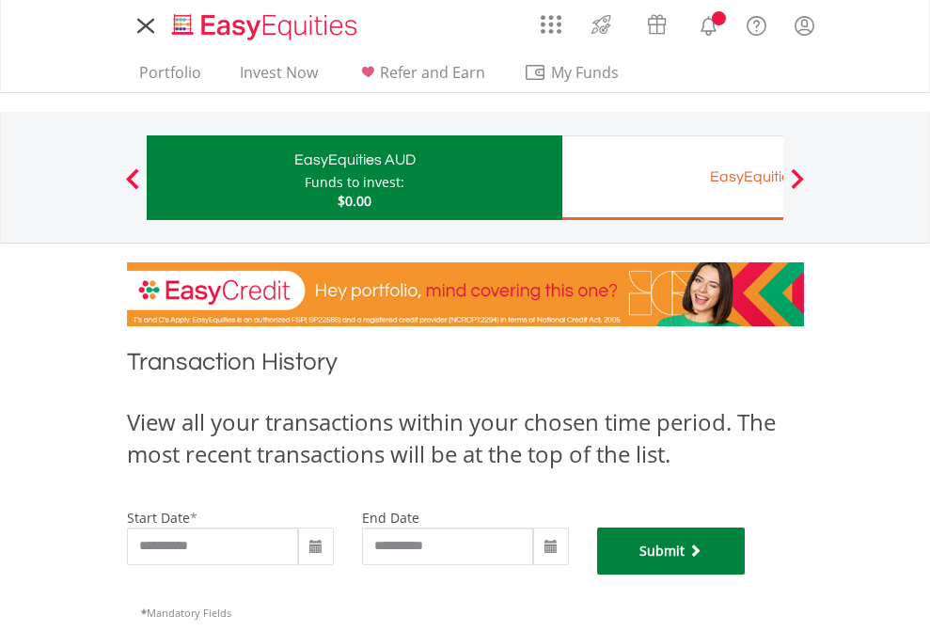 The height and width of the screenshot is (631, 930). What do you see at coordinates (278, 77) in the screenshot?
I see `a: Invest Now` at bounding box center [278, 77].